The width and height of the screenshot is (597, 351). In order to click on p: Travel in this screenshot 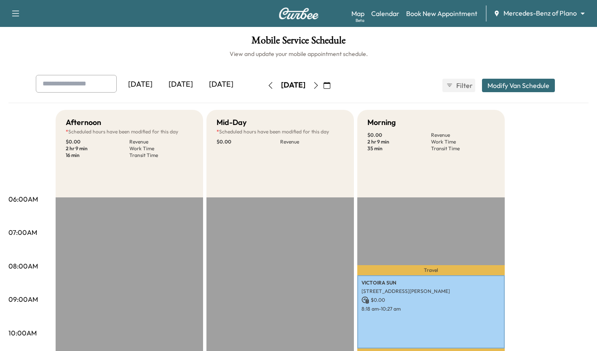, I will do `click(431, 271)`.